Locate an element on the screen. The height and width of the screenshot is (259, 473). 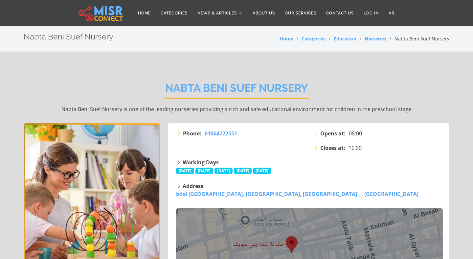
strong: Working Days is located at coordinates (201, 162).